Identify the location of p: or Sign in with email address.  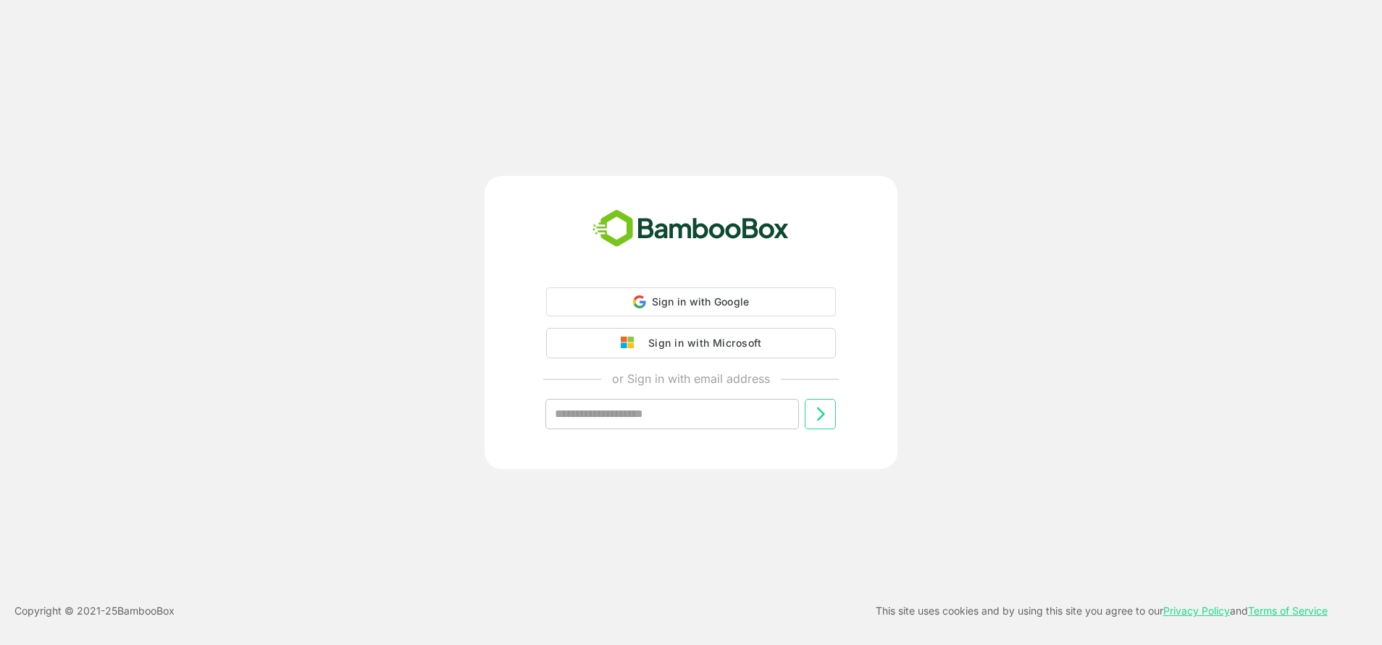
(691, 379).